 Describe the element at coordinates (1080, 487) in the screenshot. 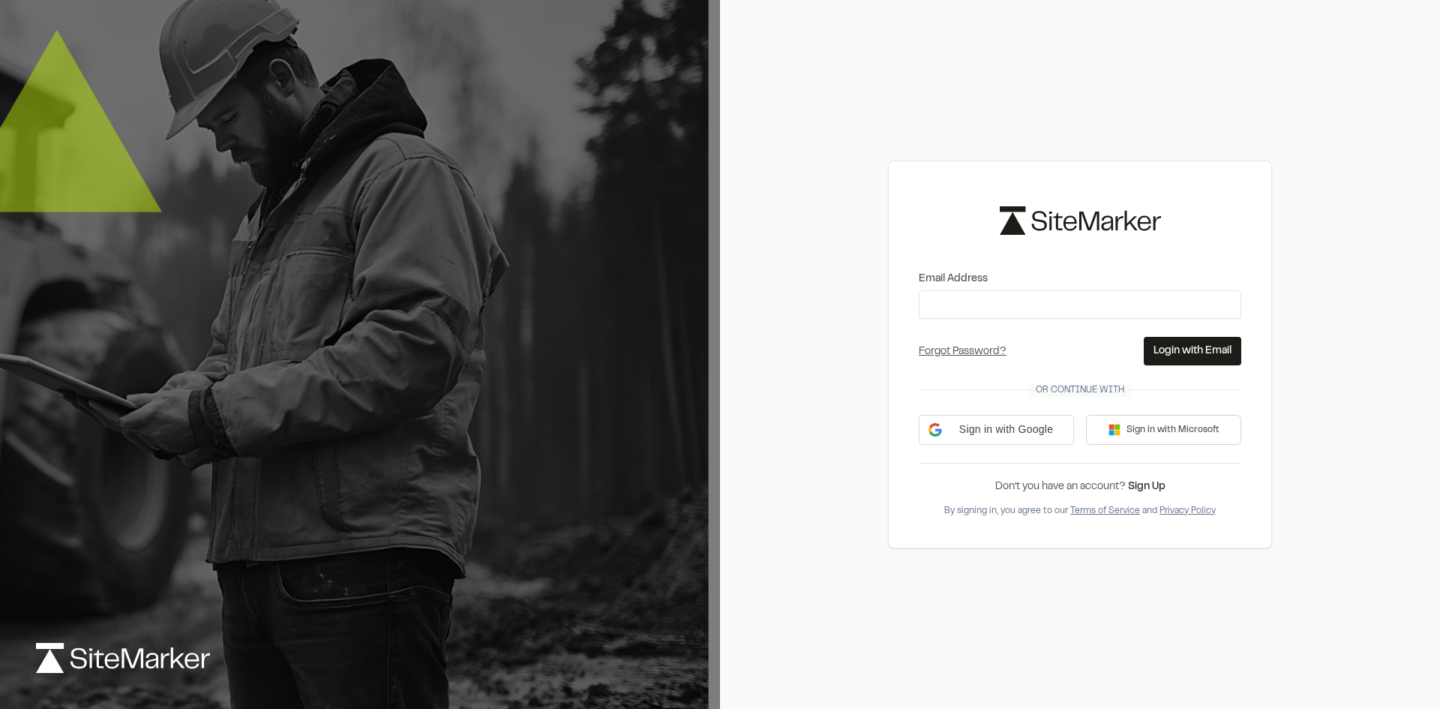

I see `div: Don’t you have an account?` at that location.